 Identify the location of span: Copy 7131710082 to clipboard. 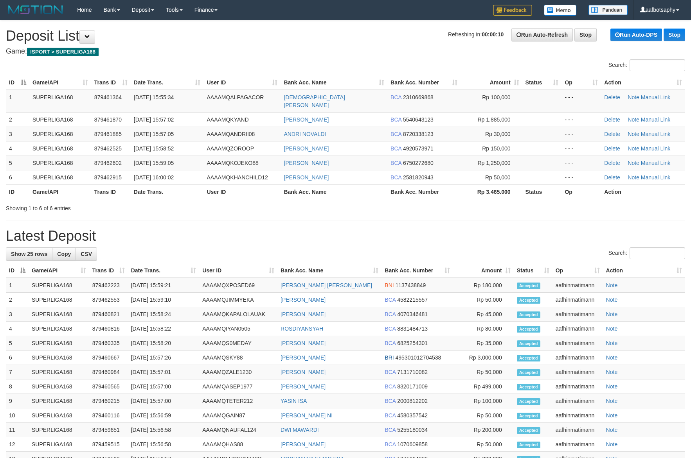
(412, 372).